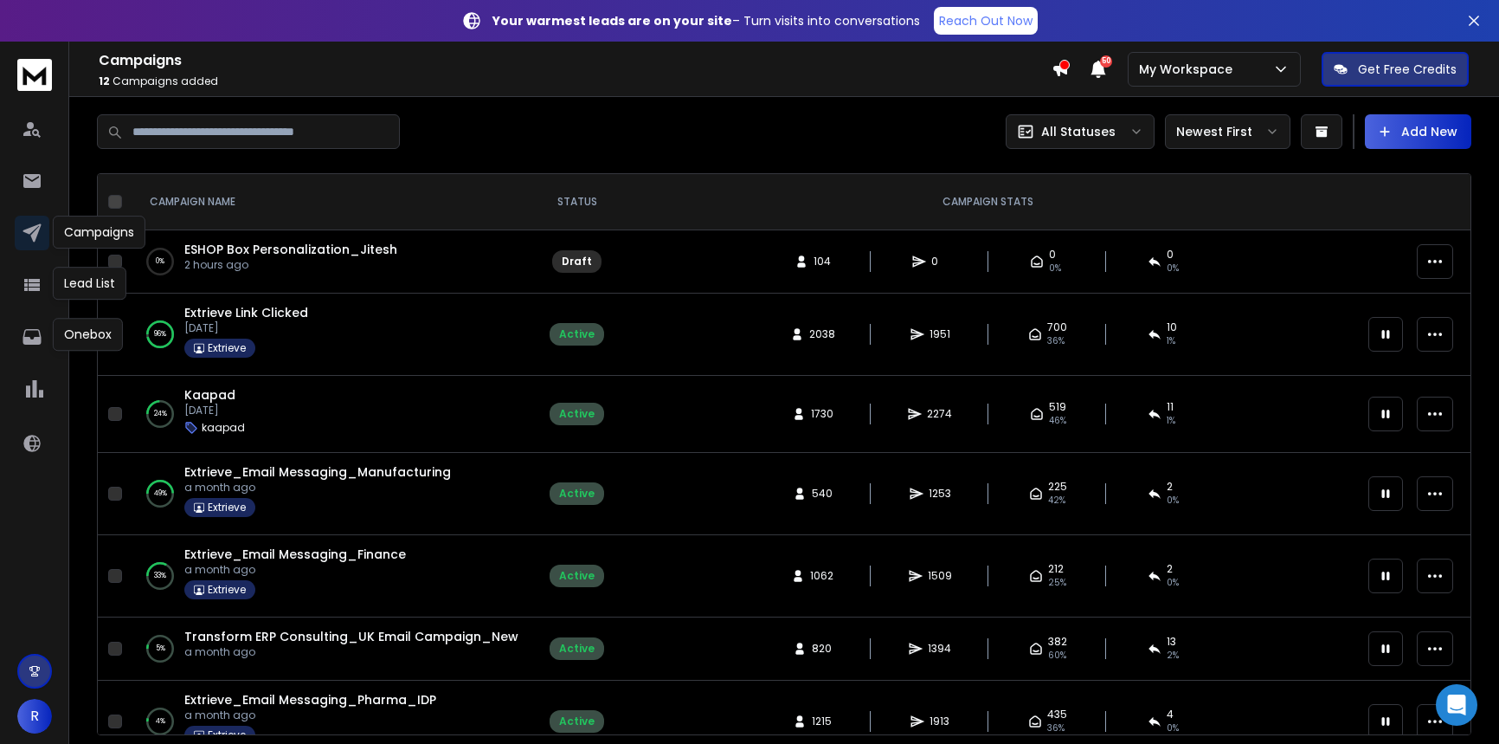 The width and height of the screenshot is (1499, 744). What do you see at coordinates (822, 334) in the screenshot?
I see `span: 2038` at bounding box center [822, 334].